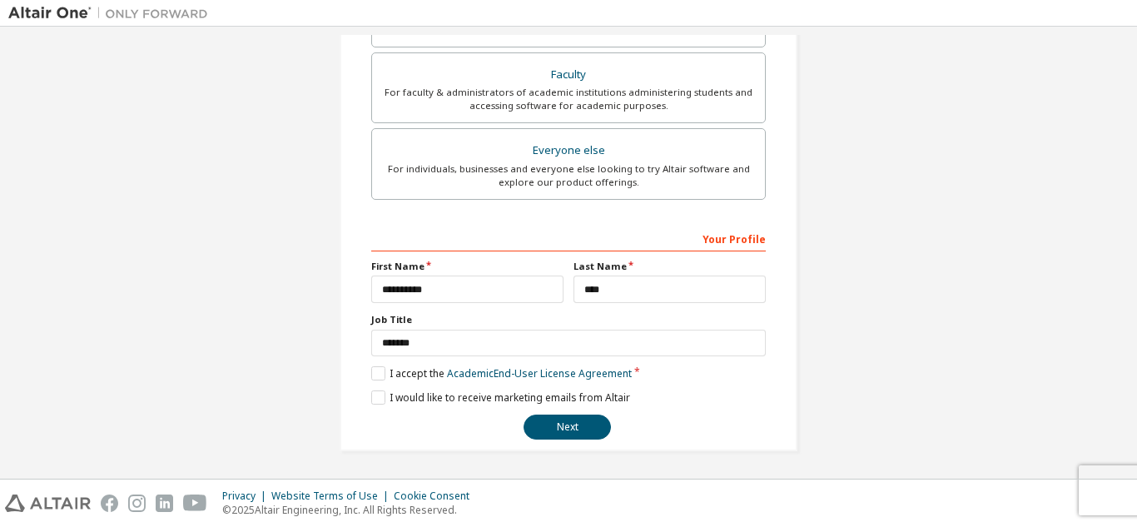 The width and height of the screenshot is (1137, 527). I want to click on button: Next, so click(567, 427).